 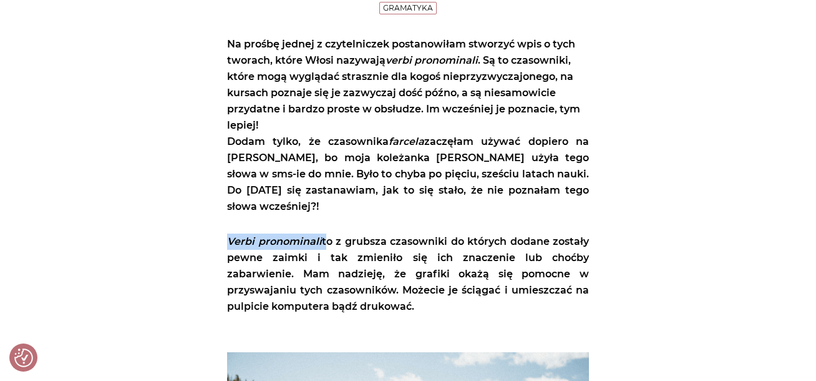 What do you see at coordinates (406, 141) in the screenshot?
I see `em: farcela` at bounding box center [406, 141].